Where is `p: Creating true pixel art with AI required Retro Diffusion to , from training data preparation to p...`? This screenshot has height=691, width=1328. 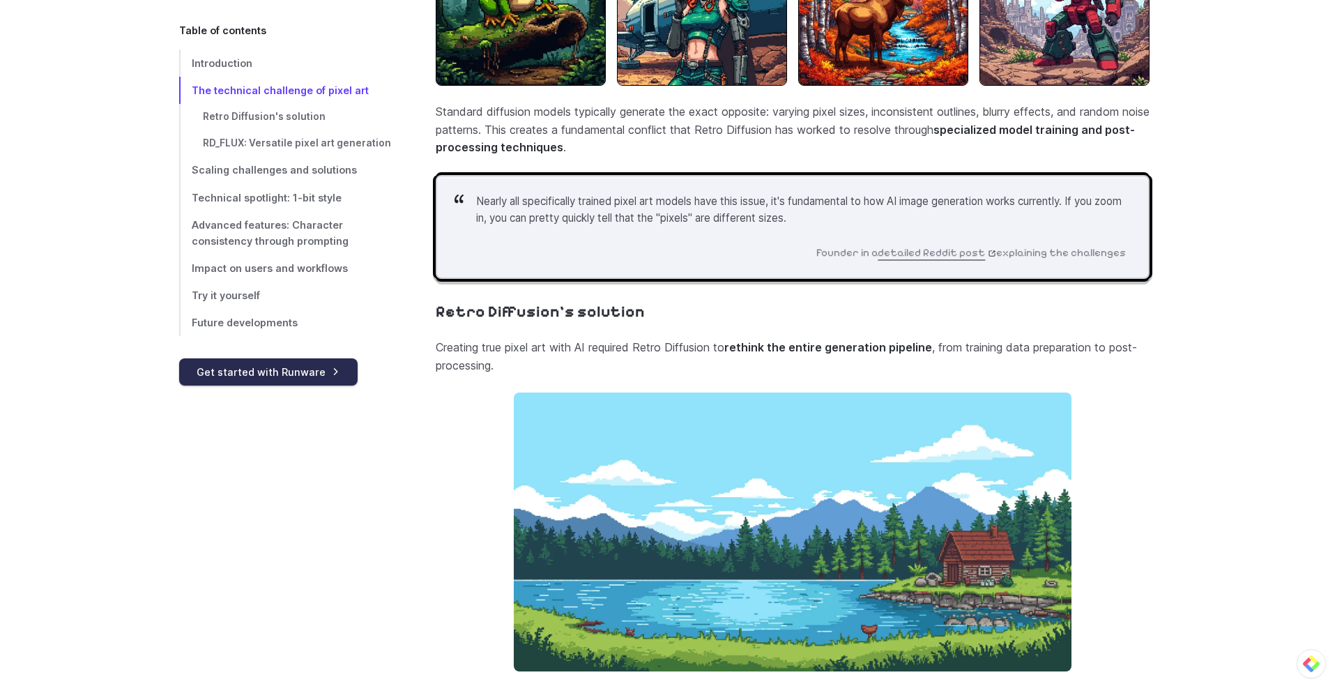
p: Creating true pixel art with AI required Retro Diffusion to , from training data preparation to p... is located at coordinates (793, 356).